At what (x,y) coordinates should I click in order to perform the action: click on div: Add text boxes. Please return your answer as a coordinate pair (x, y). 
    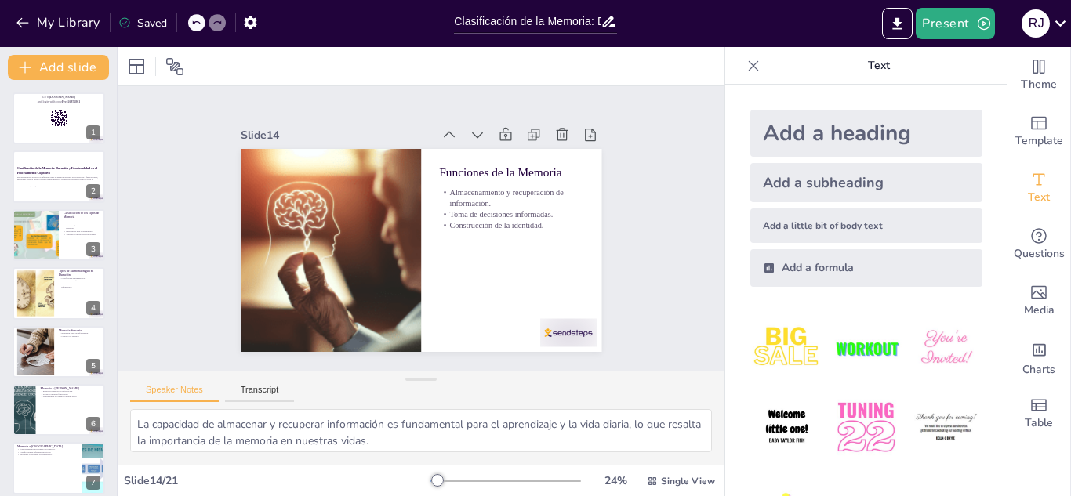
    Looking at the image, I should click on (1039, 188).